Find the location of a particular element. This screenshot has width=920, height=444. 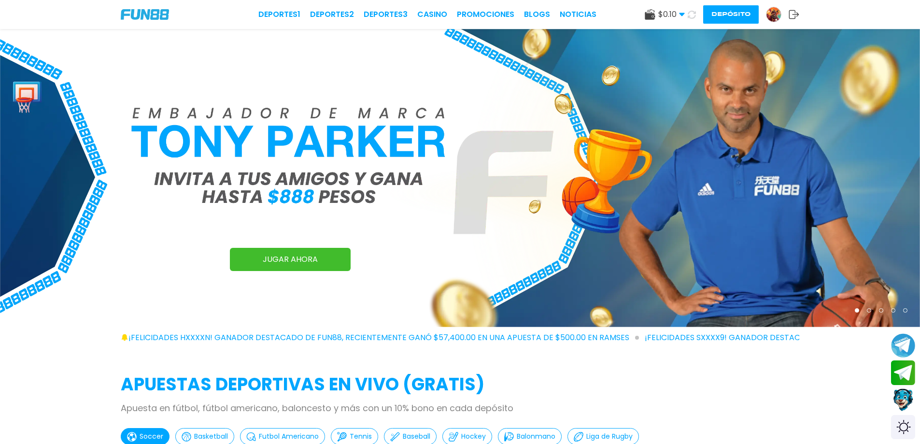

img: Avatar is located at coordinates (773, 14).